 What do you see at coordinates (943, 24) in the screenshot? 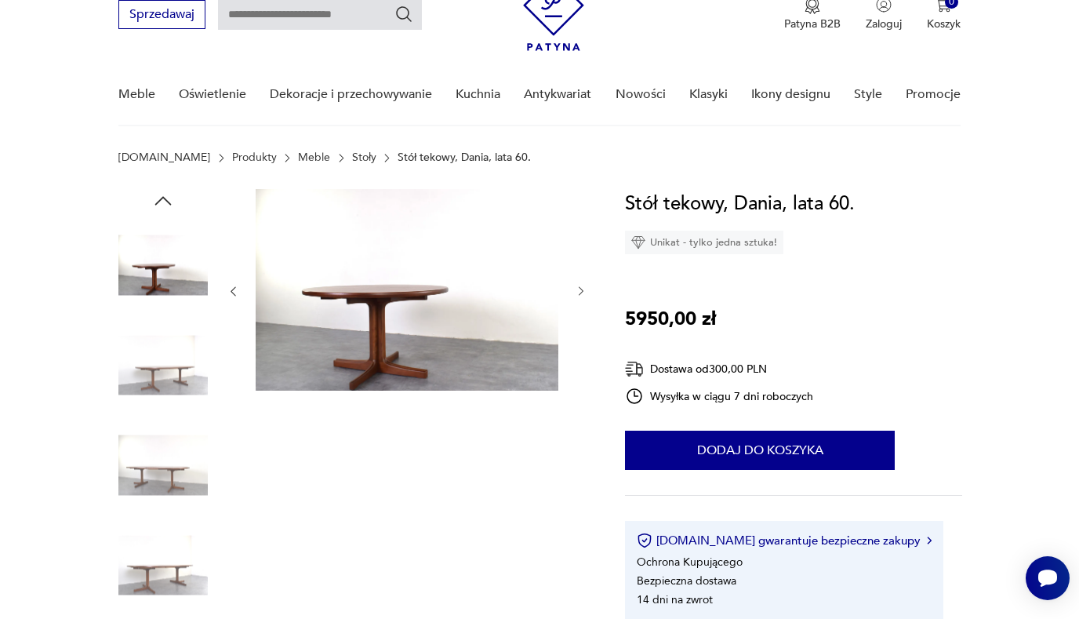
I see `p: Koszyk` at bounding box center [943, 24].